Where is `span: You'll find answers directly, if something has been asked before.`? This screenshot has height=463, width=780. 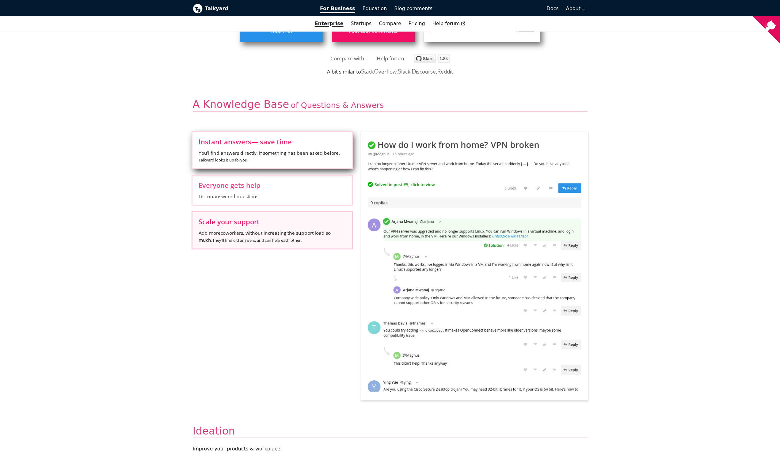 span: You'll find answers directly, if something has been asked before. is located at coordinates (272, 157).